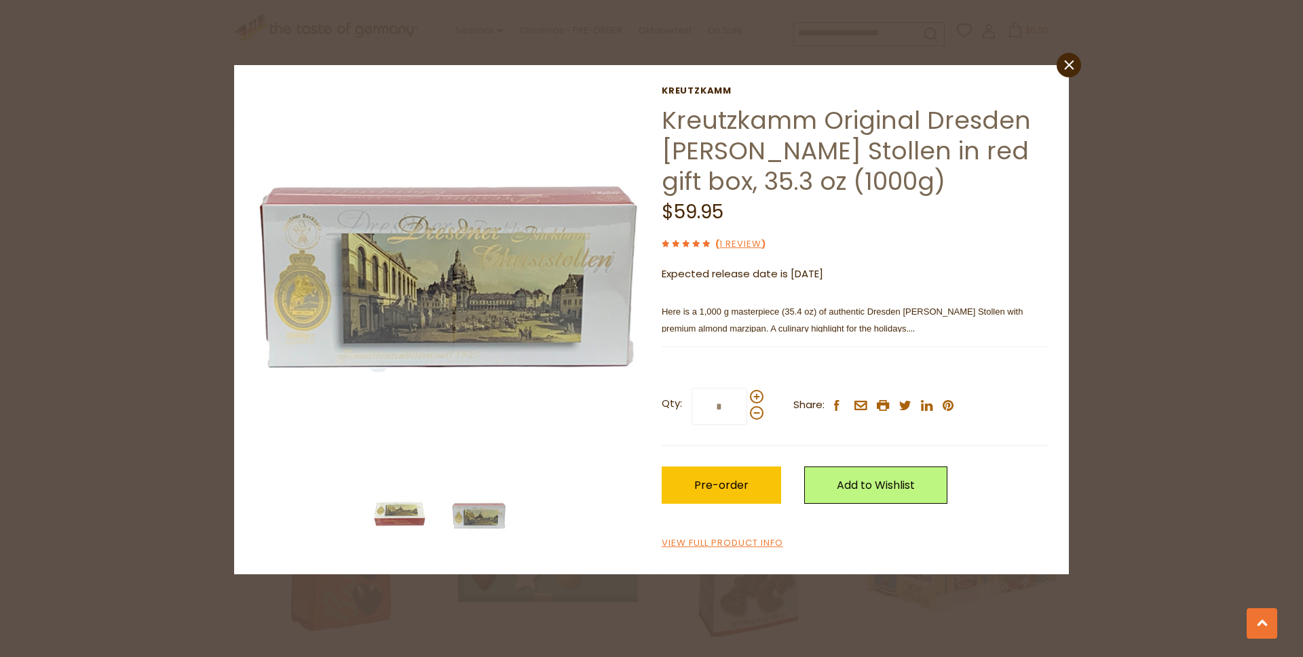 Image resolution: width=1303 pixels, height=657 pixels. What do you see at coordinates (672, 404) in the screenshot?
I see `strong: Qty:` at bounding box center [672, 404].